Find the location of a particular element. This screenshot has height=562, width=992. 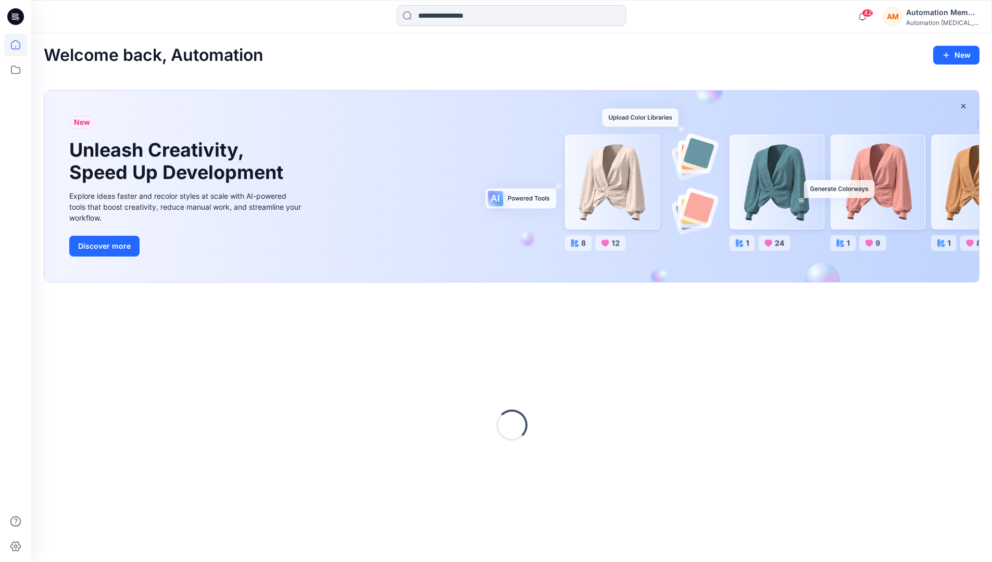

div: AM is located at coordinates (892, 17).